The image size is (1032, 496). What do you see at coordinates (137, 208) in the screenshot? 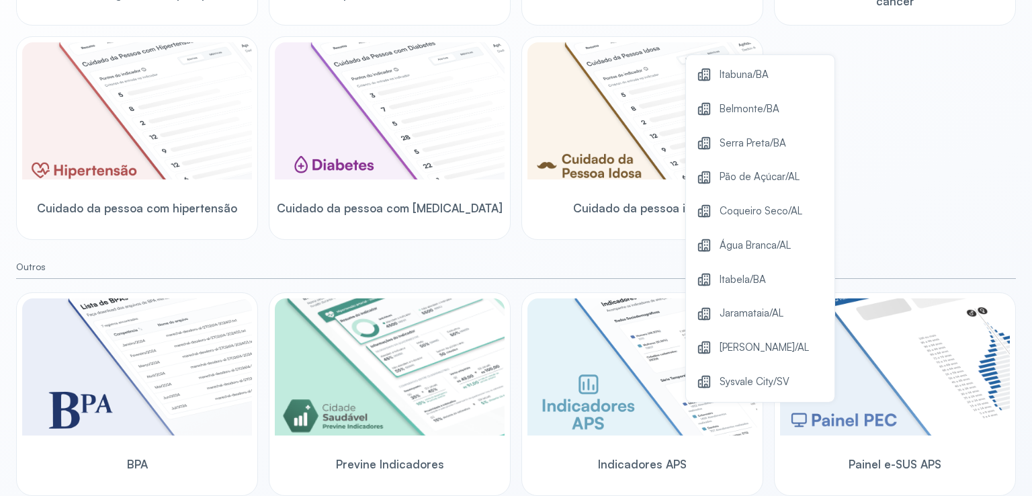
I see `span: Cuidado da pessoa com hipertensão` at bounding box center [137, 208].